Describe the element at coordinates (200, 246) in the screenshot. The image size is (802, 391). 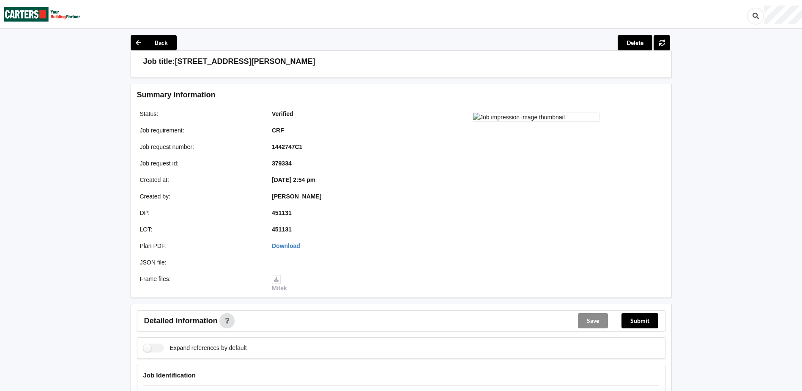
I see `div: Plan PDF :` at that location.